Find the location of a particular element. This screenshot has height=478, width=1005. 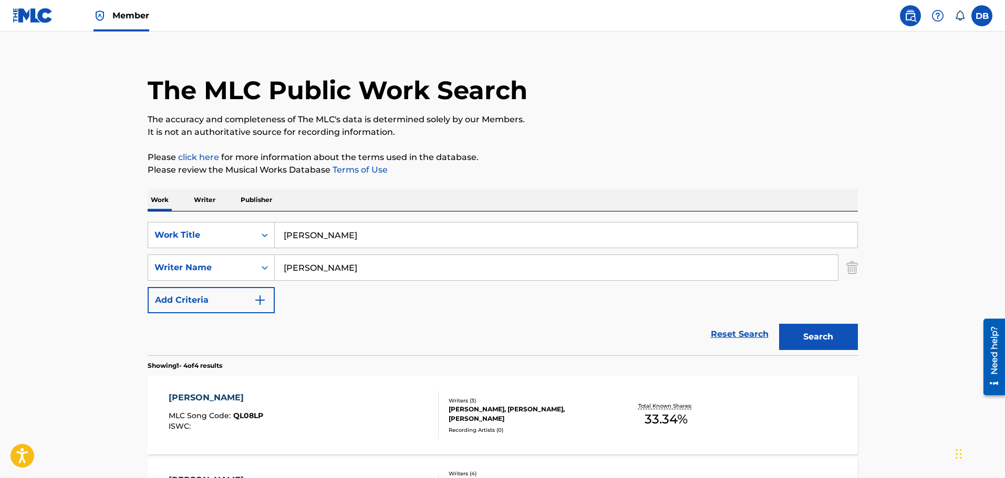

p: Please for more information about the terms used in the database. is located at coordinates (503, 158).